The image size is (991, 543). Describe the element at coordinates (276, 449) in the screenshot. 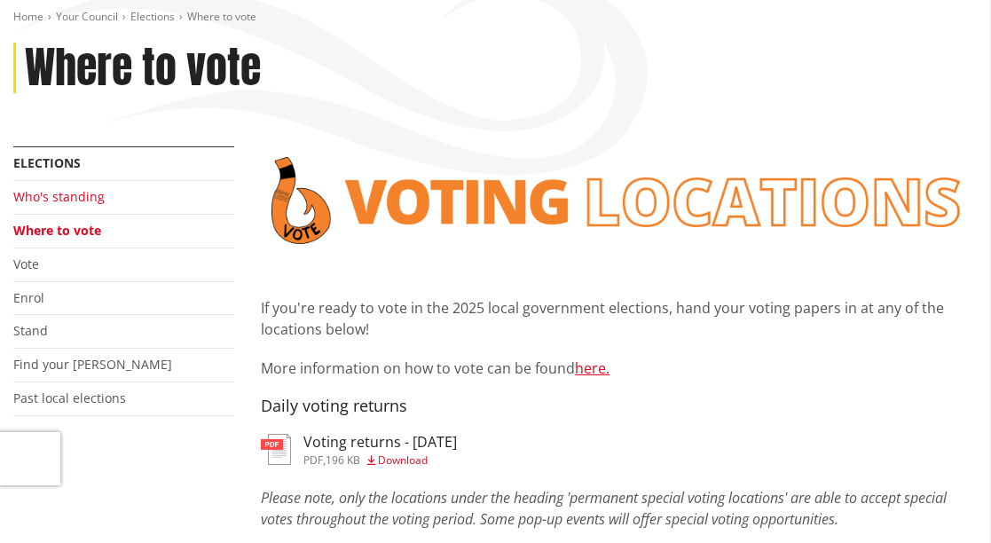

I see `img: document-pdf.svg` at that location.